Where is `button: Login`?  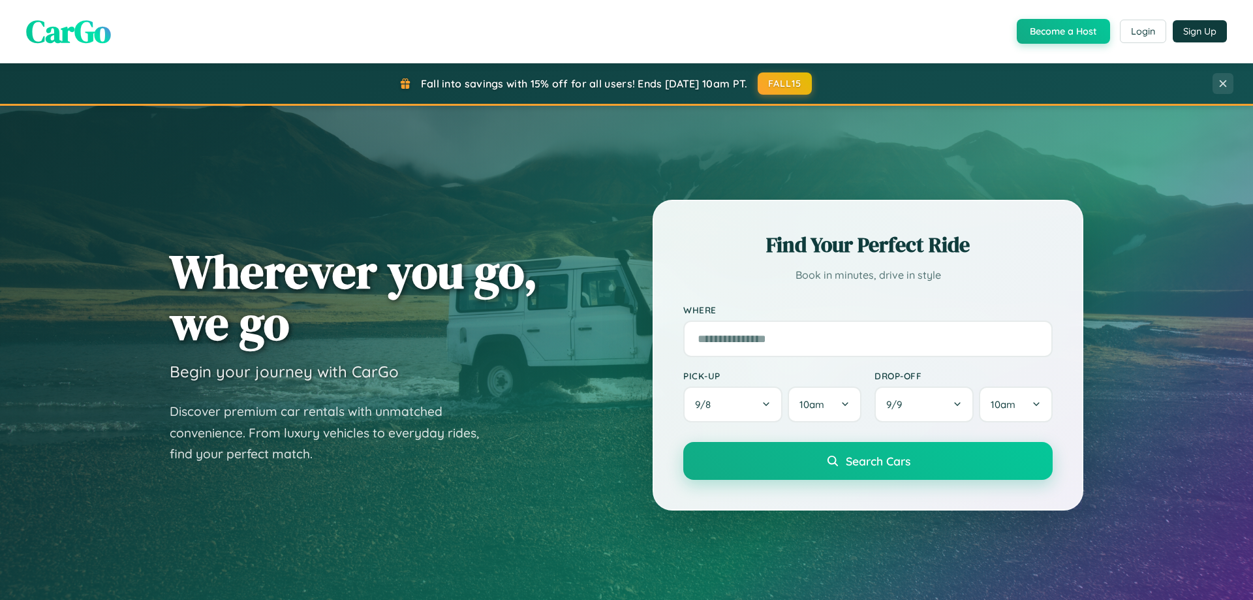 button: Login is located at coordinates (1143, 31).